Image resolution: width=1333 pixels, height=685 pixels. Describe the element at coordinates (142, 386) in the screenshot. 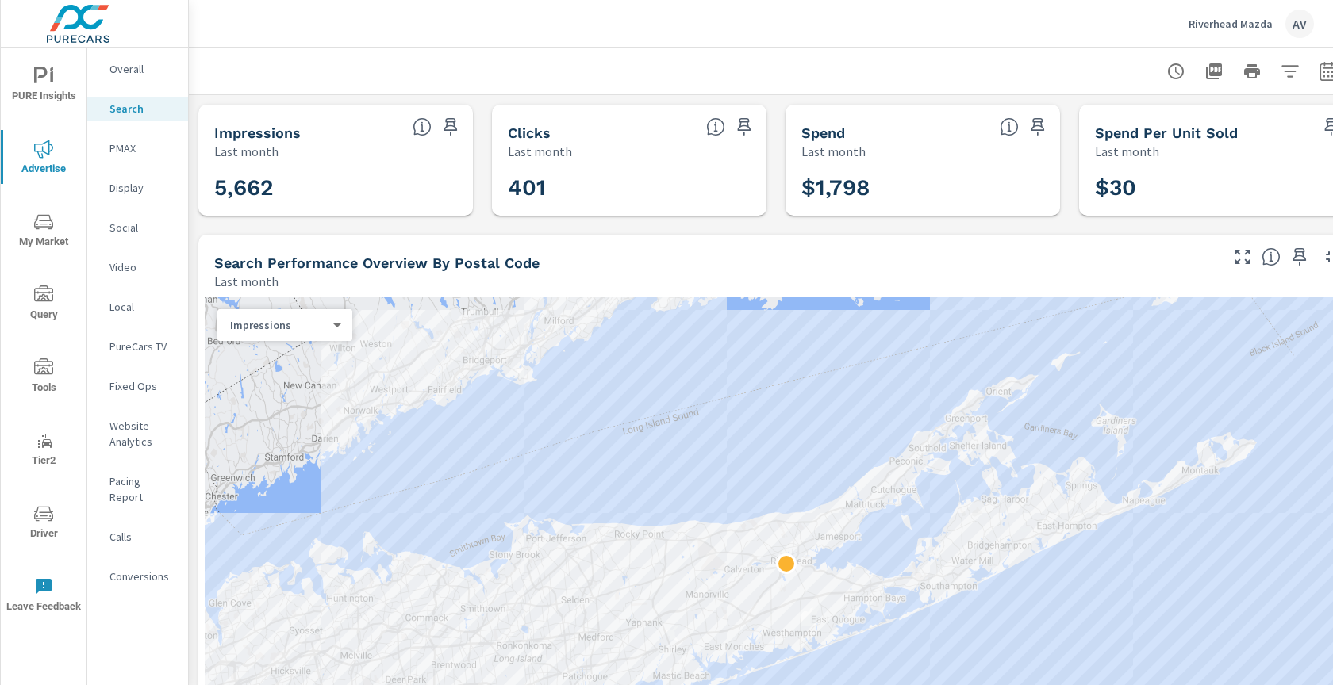

I see `p: Fixed Ops` at that location.